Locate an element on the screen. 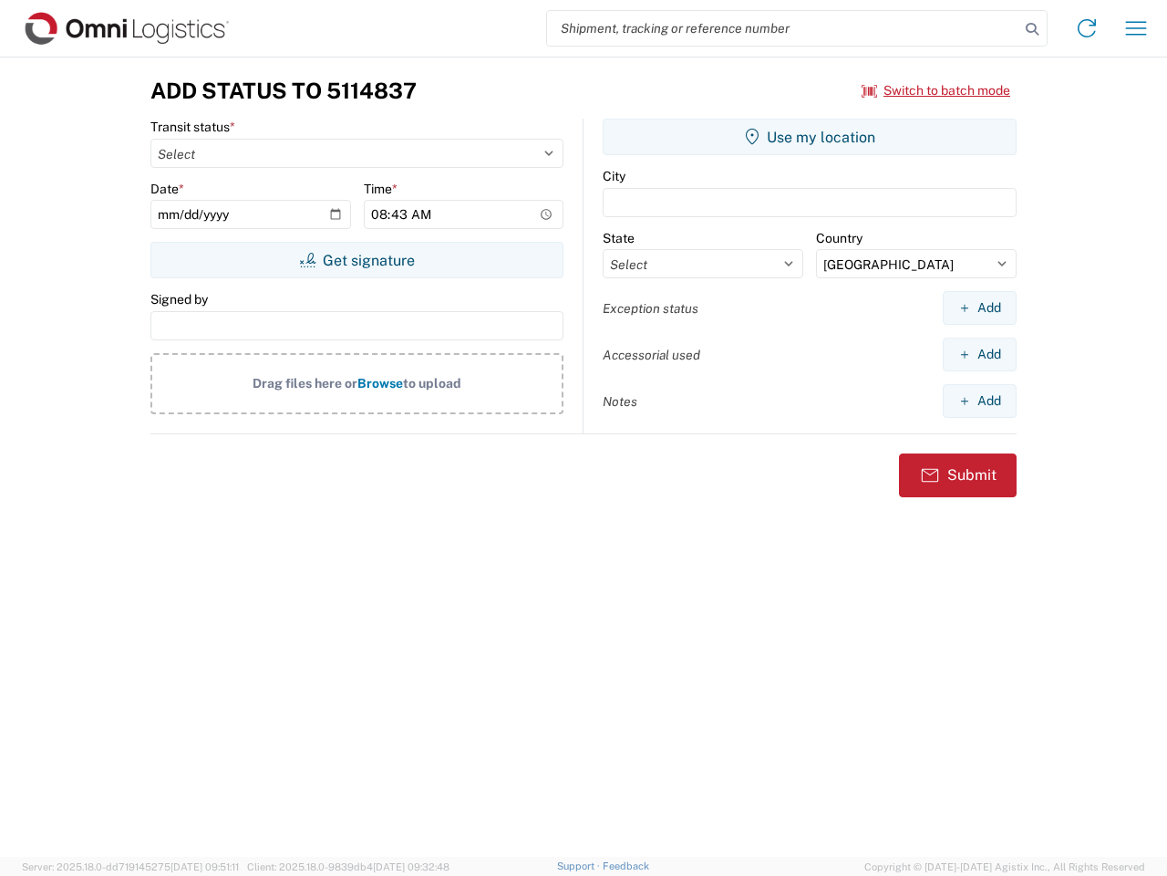 The height and width of the screenshot is (876, 1167). label: Exception status is located at coordinates (650, 308).